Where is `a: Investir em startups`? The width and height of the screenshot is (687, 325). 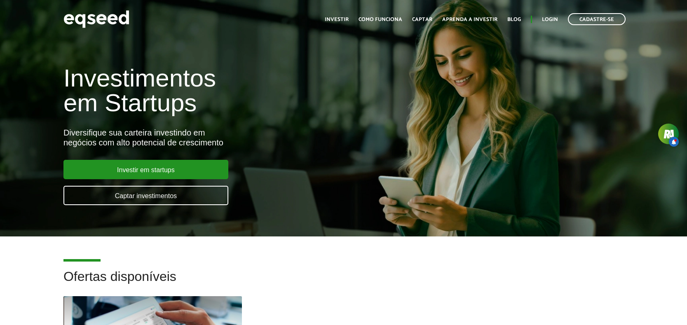 a: Investir em startups is located at coordinates (146, 169).